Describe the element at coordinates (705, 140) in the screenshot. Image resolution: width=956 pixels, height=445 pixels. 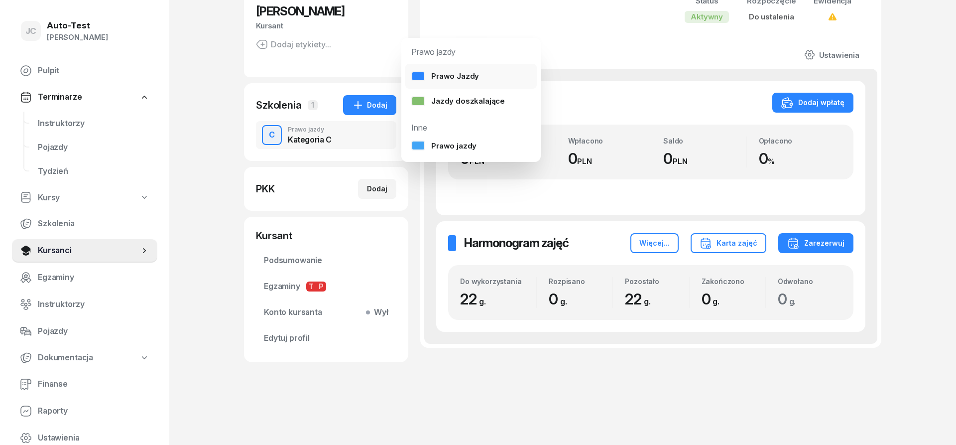
I see `div: Saldo` at that location.